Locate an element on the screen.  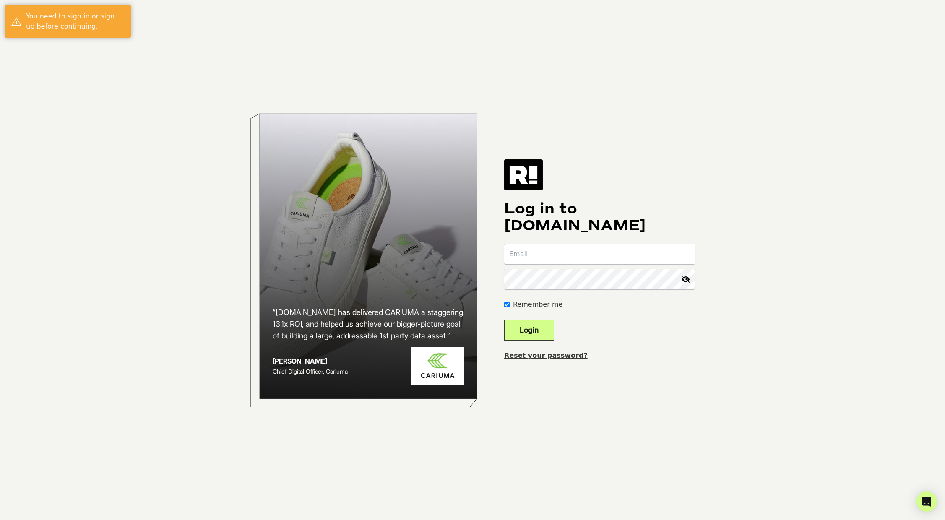
input: Email is located at coordinates (599, 254).